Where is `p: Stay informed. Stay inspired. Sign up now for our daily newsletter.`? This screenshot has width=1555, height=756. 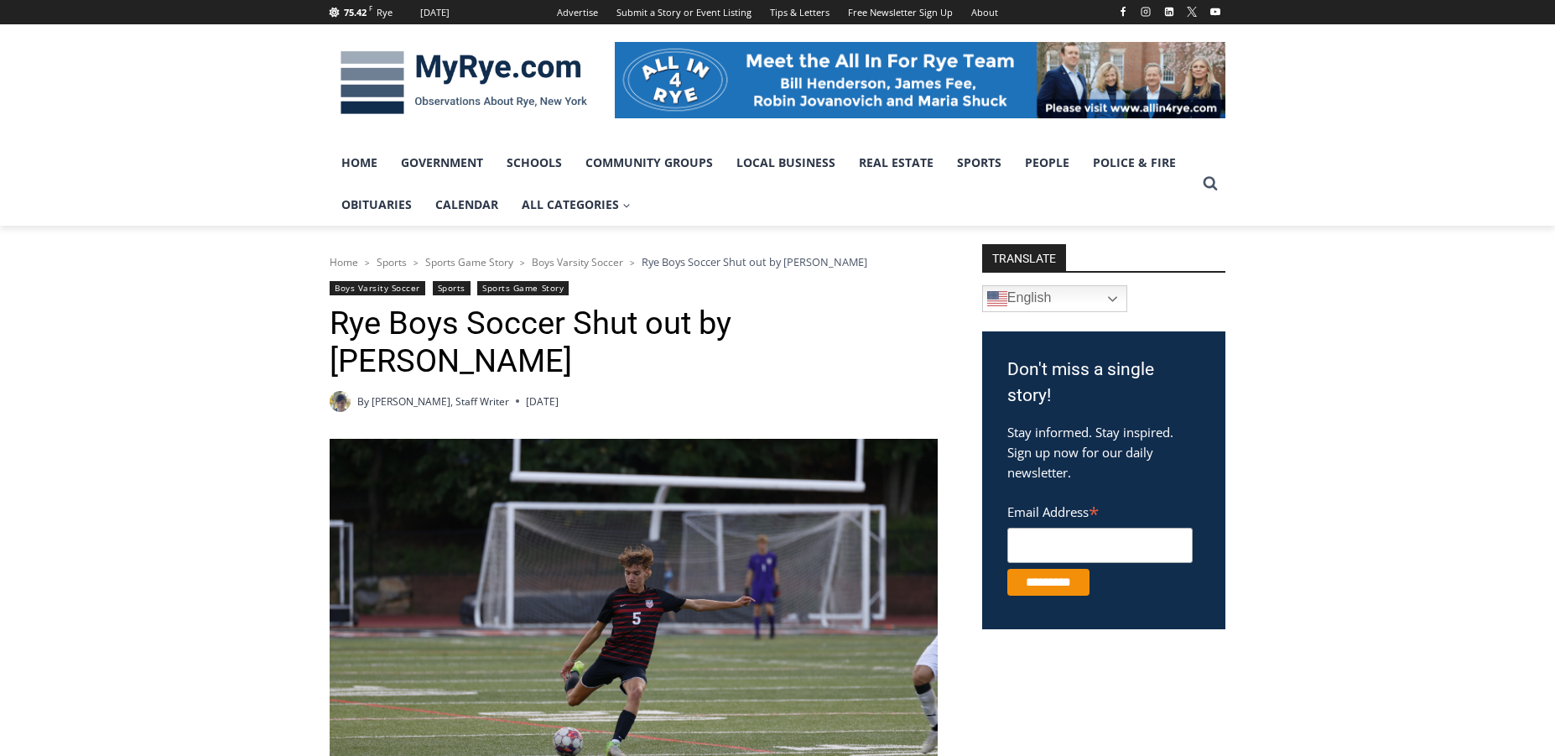
p: Stay informed. Stay inspired. Sign up now for our daily newsletter. is located at coordinates (1104, 452).